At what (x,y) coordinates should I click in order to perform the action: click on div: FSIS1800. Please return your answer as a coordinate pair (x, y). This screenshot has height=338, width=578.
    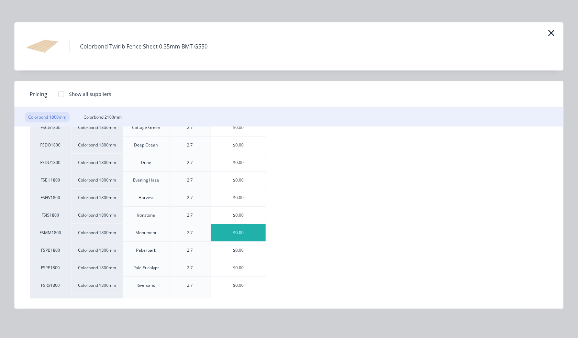
    Looking at the image, I should click on (51, 215).